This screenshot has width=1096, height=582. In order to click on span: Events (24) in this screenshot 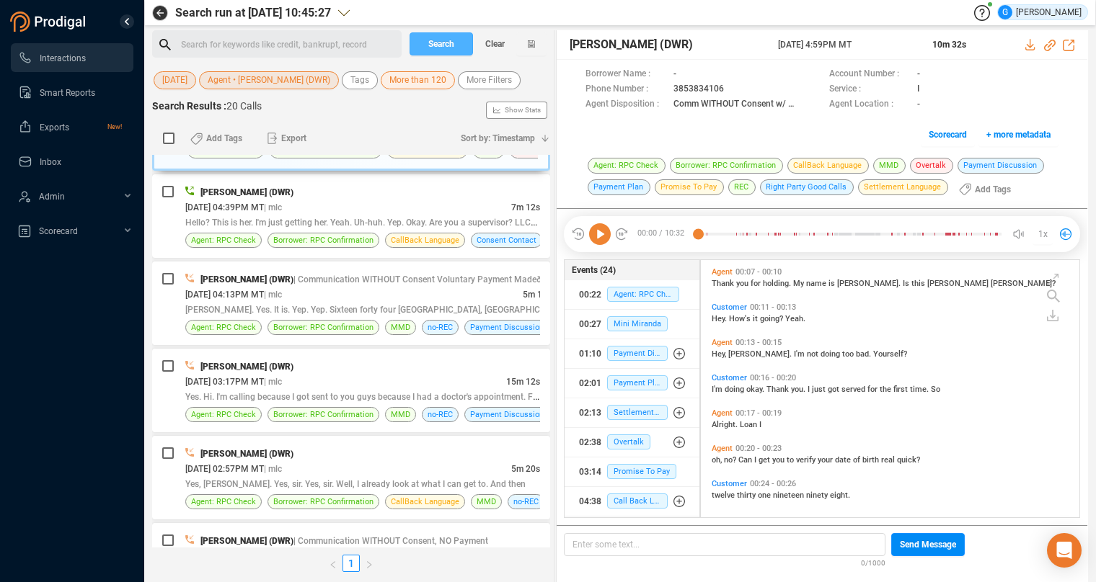, I will do `click(593, 270)`.